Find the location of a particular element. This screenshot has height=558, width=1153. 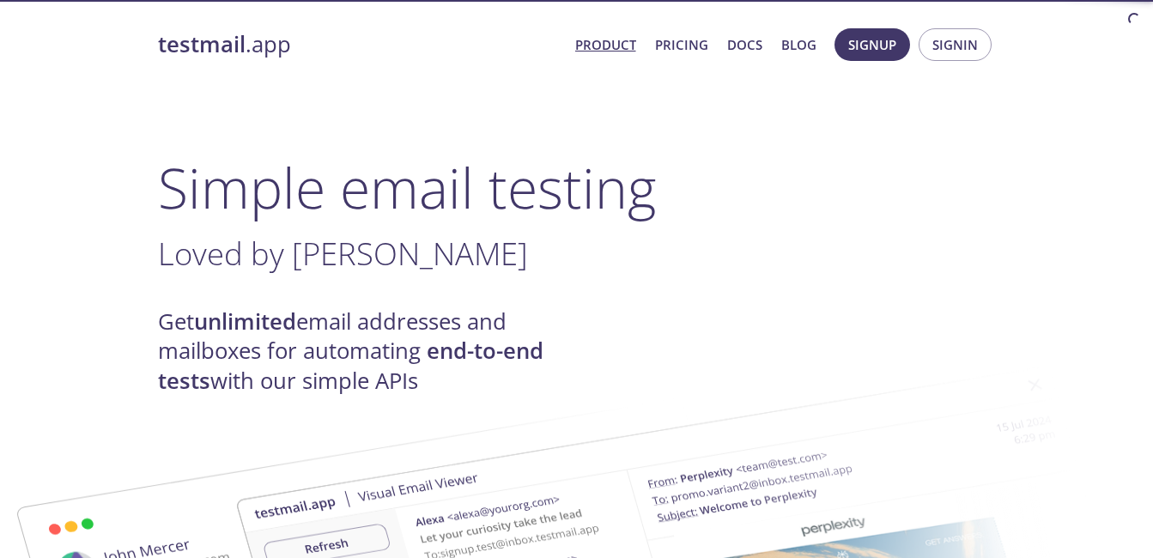

a: Product is located at coordinates (605, 45).